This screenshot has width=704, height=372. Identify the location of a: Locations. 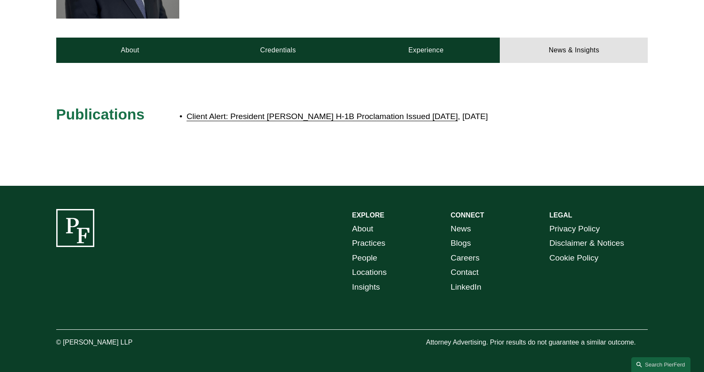
(369, 273).